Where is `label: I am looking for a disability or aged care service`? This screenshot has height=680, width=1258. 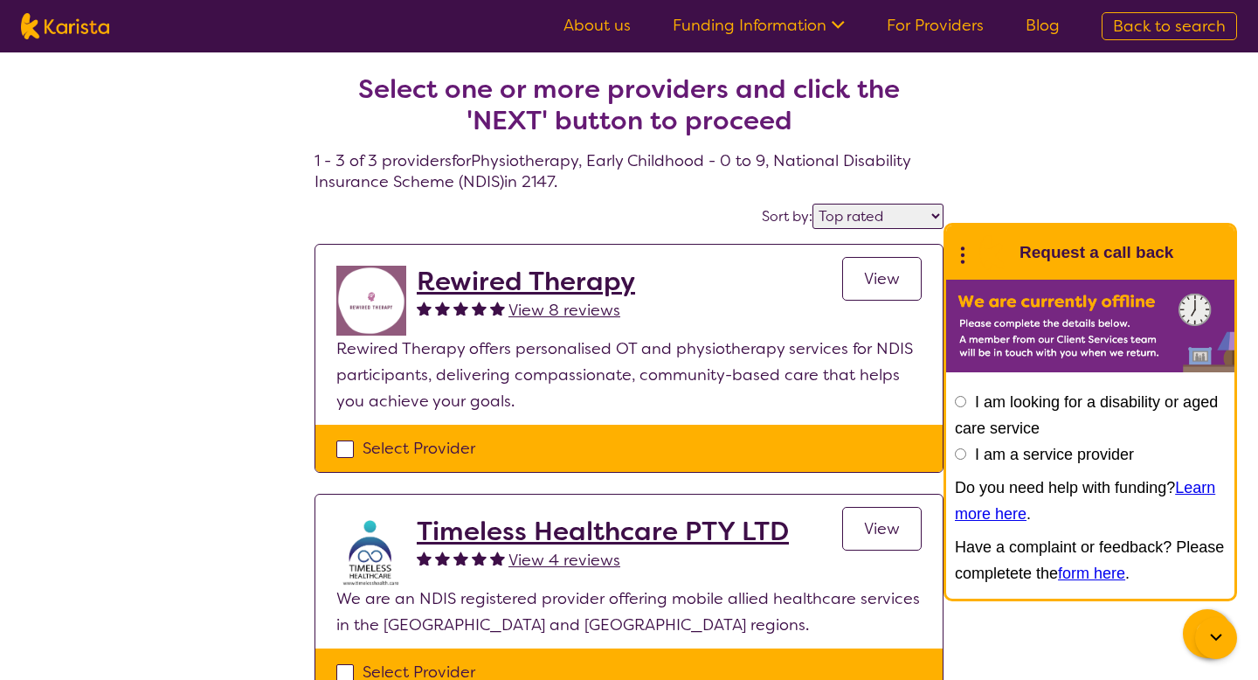
label: I am looking for a disability or aged care service is located at coordinates (1086, 415).